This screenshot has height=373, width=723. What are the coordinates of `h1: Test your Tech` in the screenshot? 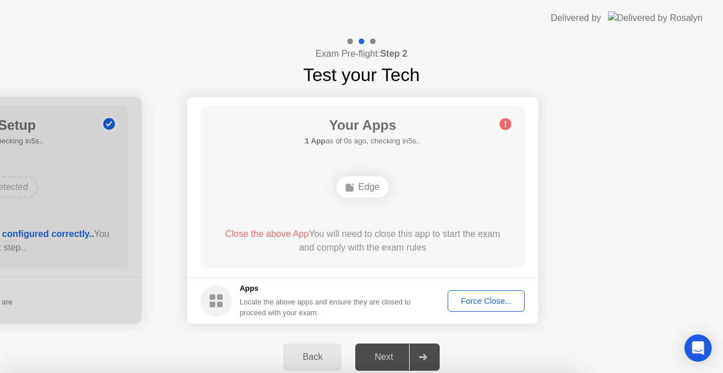 It's located at (361, 75).